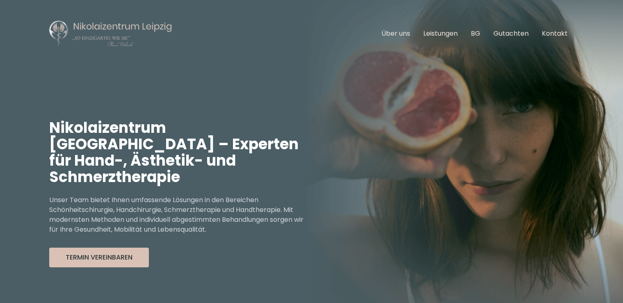  Describe the element at coordinates (511, 33) in the screenshot. I see `a: Gutachten` at that location.